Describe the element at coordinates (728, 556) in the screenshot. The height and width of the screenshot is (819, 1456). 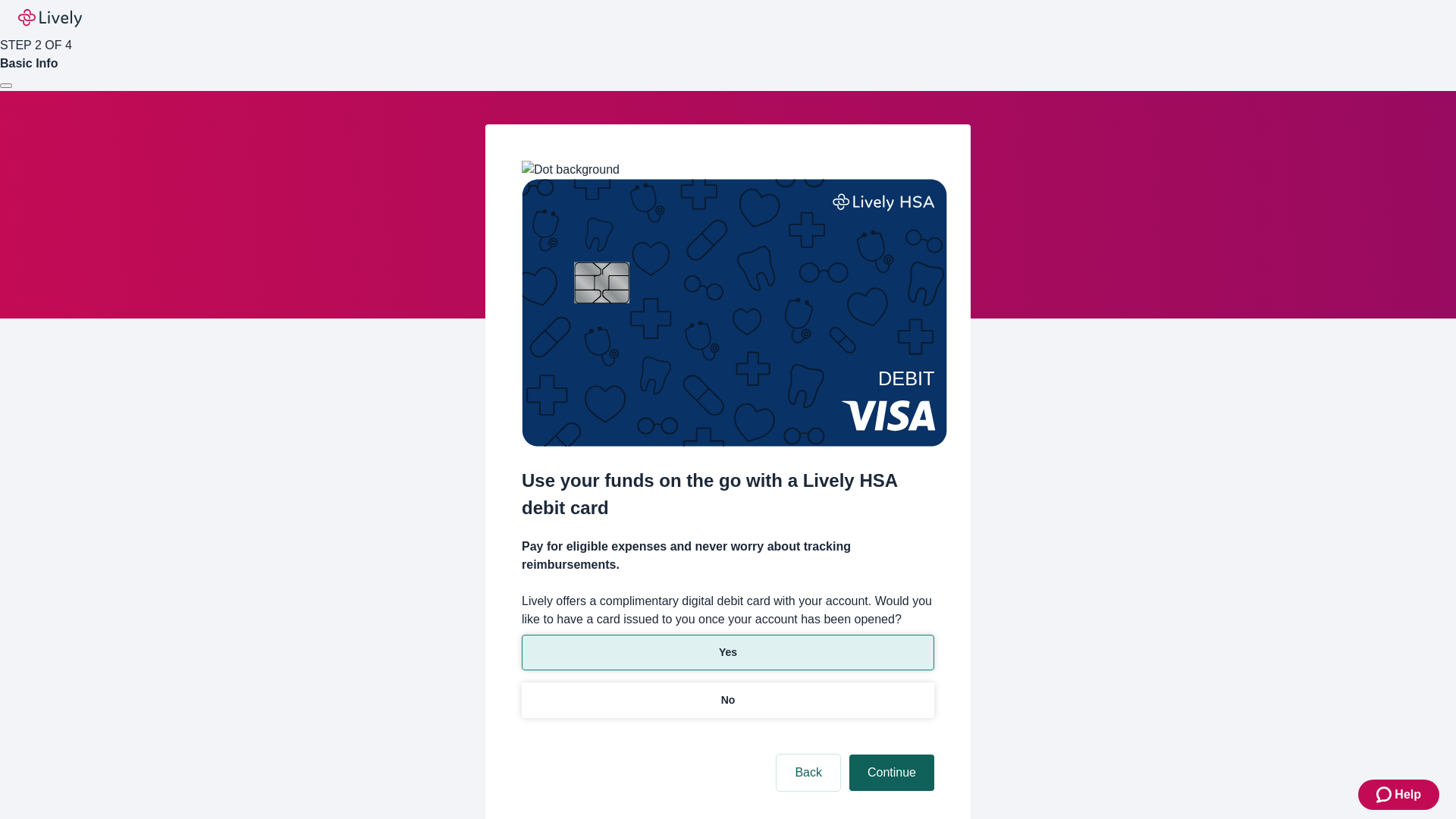
I see `h4: Pay for eligible expenses and never worry about tracking reimbursements.` at that location.